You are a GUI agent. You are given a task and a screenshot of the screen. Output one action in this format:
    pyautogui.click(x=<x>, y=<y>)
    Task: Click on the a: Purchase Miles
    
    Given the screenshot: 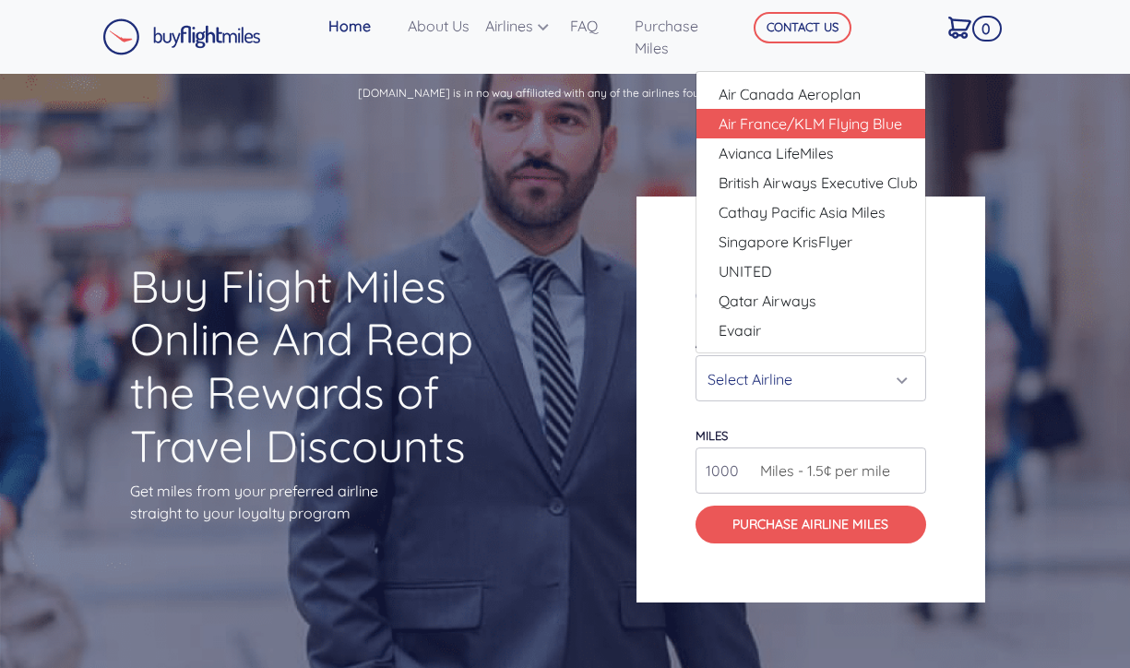 What is the action you would take?
    pyautogui.click(x=677, y=37)
    